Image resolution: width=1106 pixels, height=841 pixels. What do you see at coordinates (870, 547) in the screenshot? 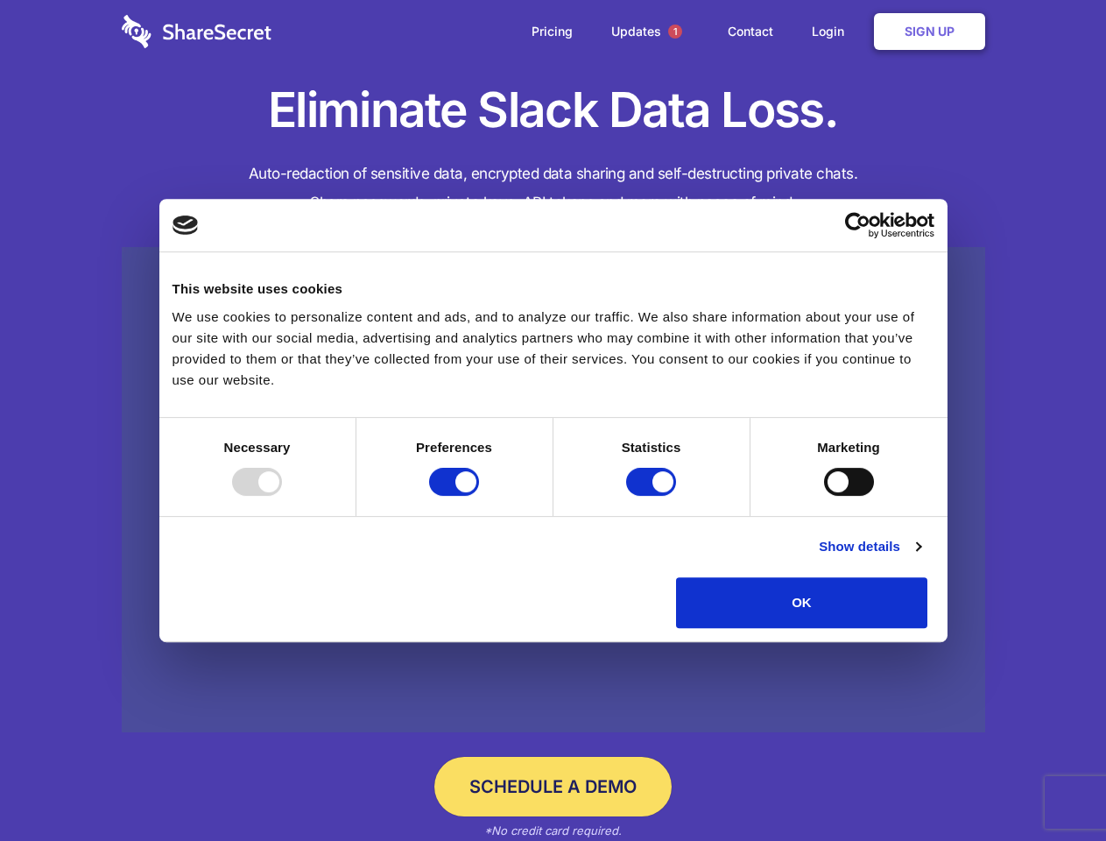
I see `a: Show details` at bounding box center [870, 547].